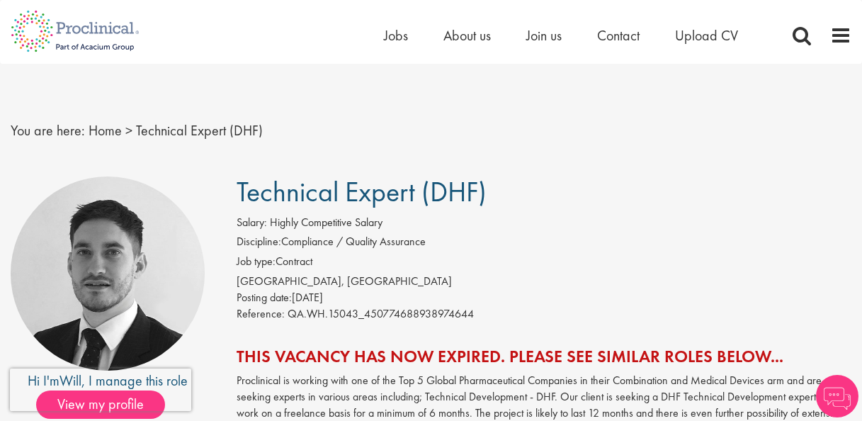  What do you see at coordinates (396, 35) in the screenshot?
I see `a: Jobs` at bounding box center [396, 35].